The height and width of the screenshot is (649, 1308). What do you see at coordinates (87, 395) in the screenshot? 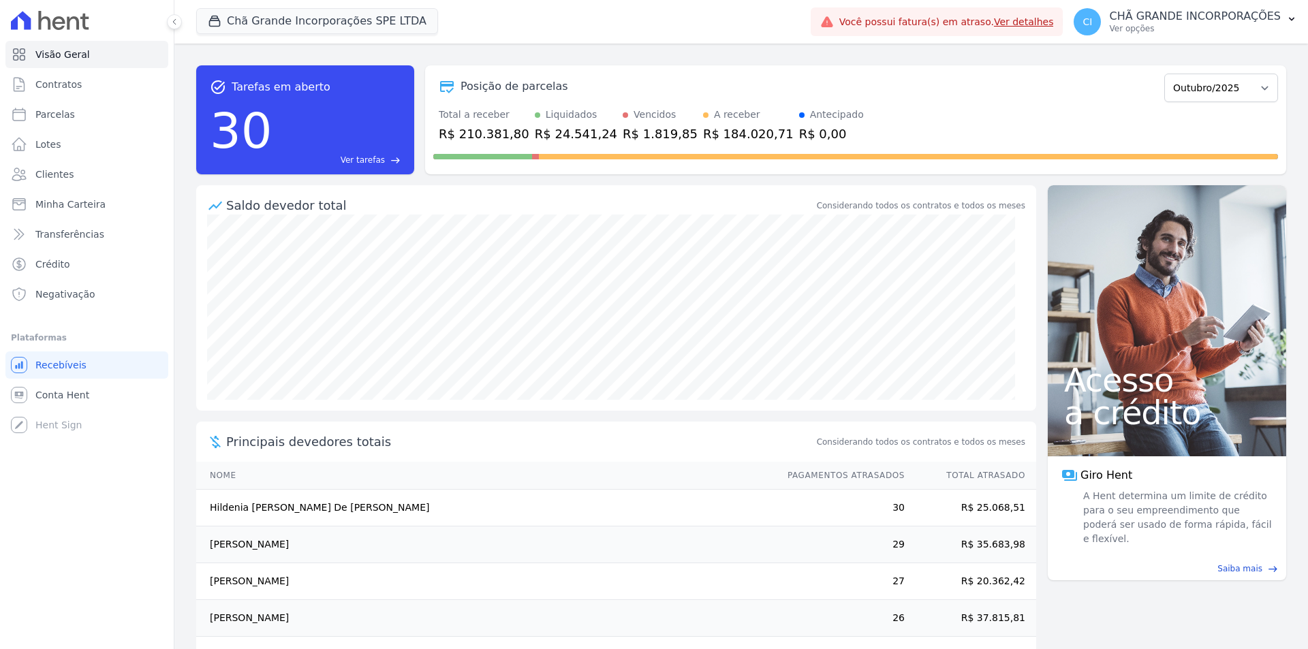
I see `a: Conta Hent` at bounding box center [87, 395].